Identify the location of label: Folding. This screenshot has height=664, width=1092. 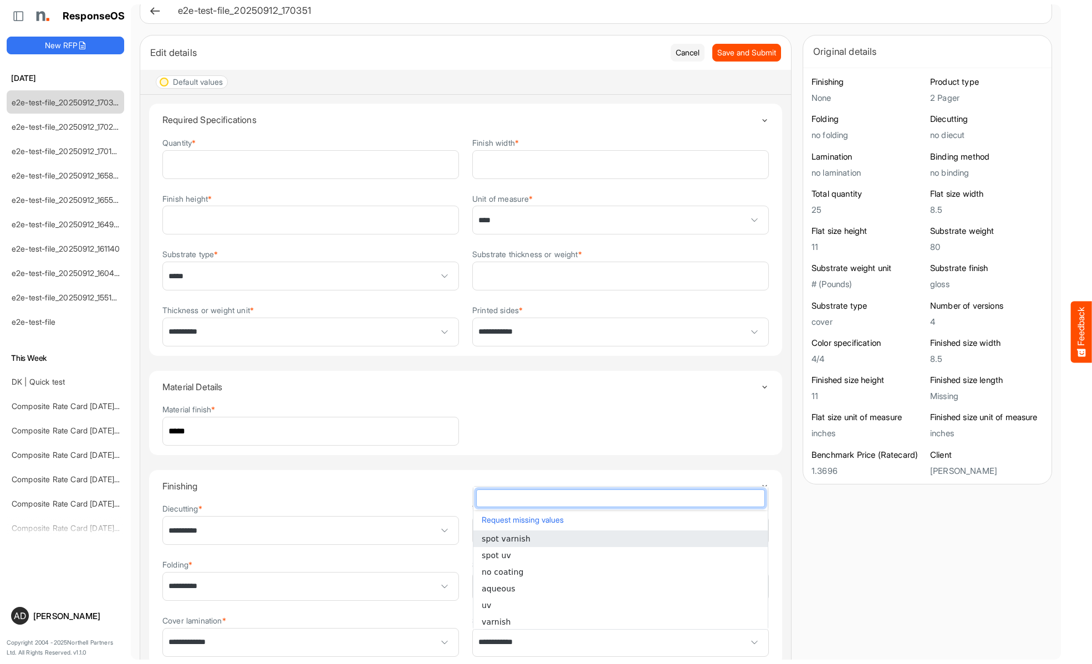
(177, 564).